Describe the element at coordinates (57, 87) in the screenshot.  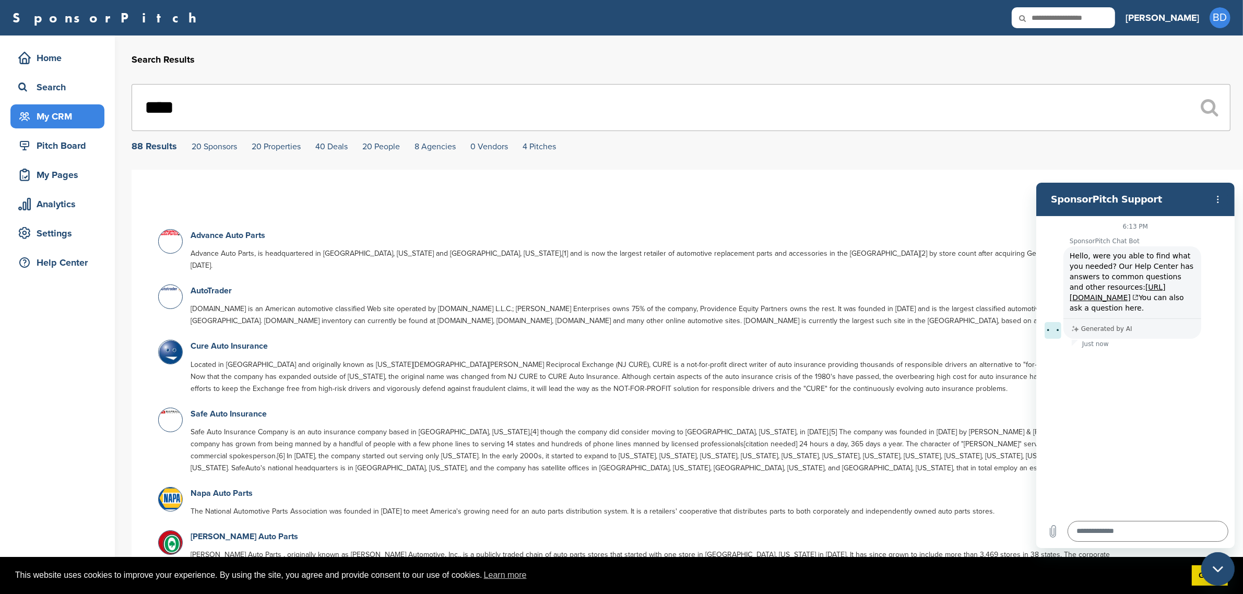
I see `a: Search` at that location.